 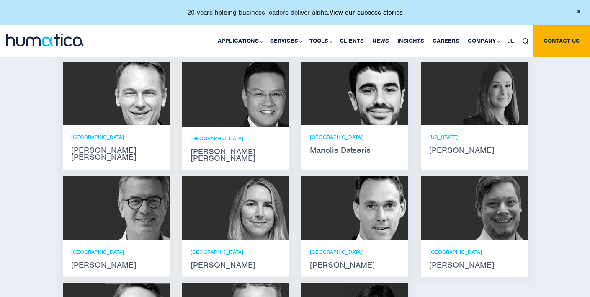 What do you see at coordinates (295, 13) in the screenshot?
I see `p: 20 years helping business leaders deliver alpha.` at bounding box center [295, 13].